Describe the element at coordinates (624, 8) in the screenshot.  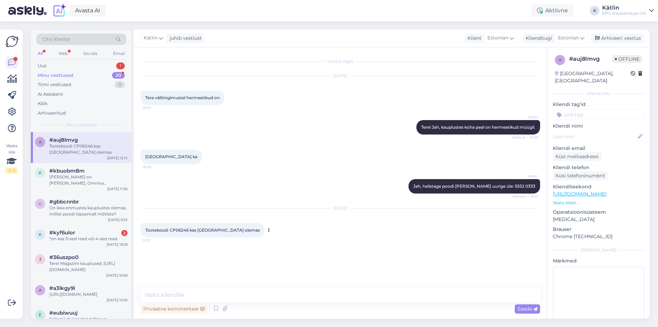
I see `div: Kätlin` at that location.